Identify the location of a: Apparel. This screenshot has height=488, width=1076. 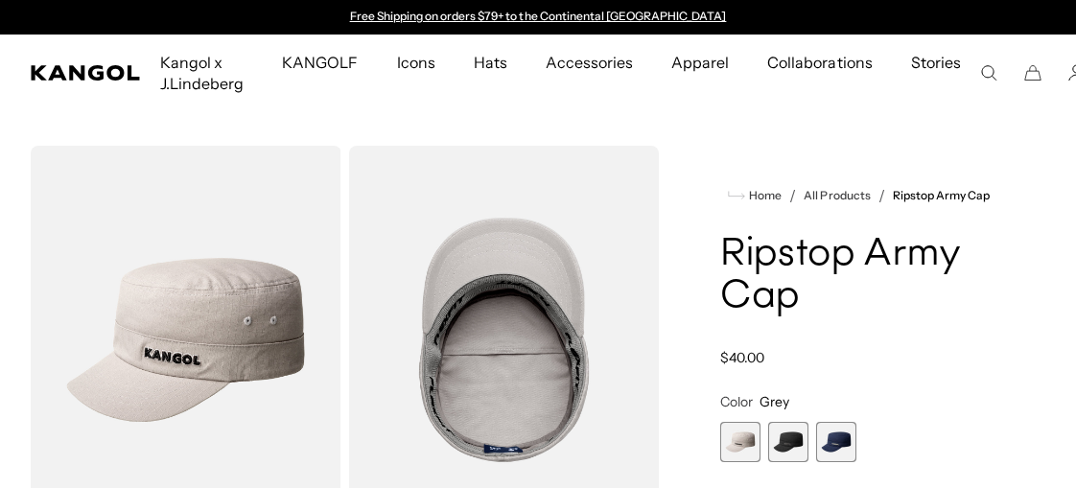
(700, 62).